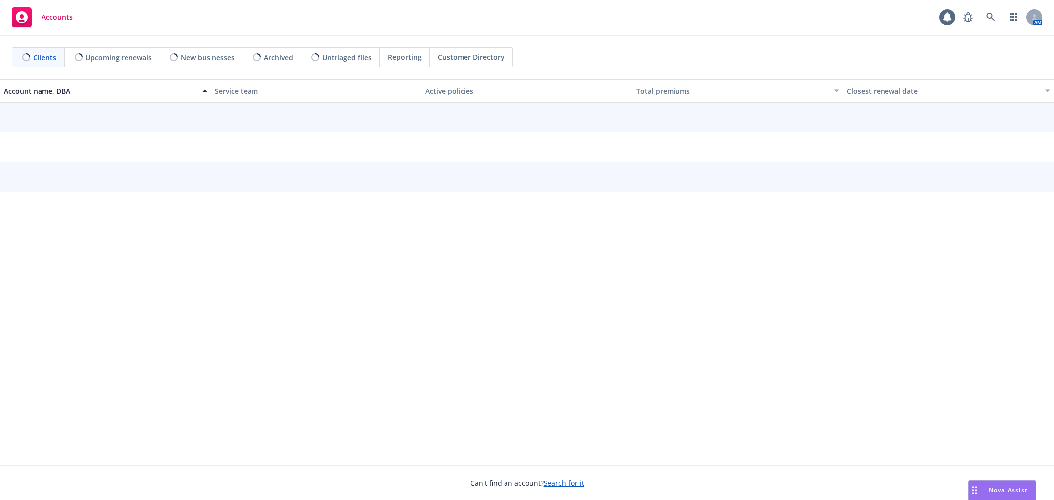 This screenshot has height=500, width=1054. Describe the element at coordinates (44, 57) in the screenshot. I see `span: Clients` at that location.